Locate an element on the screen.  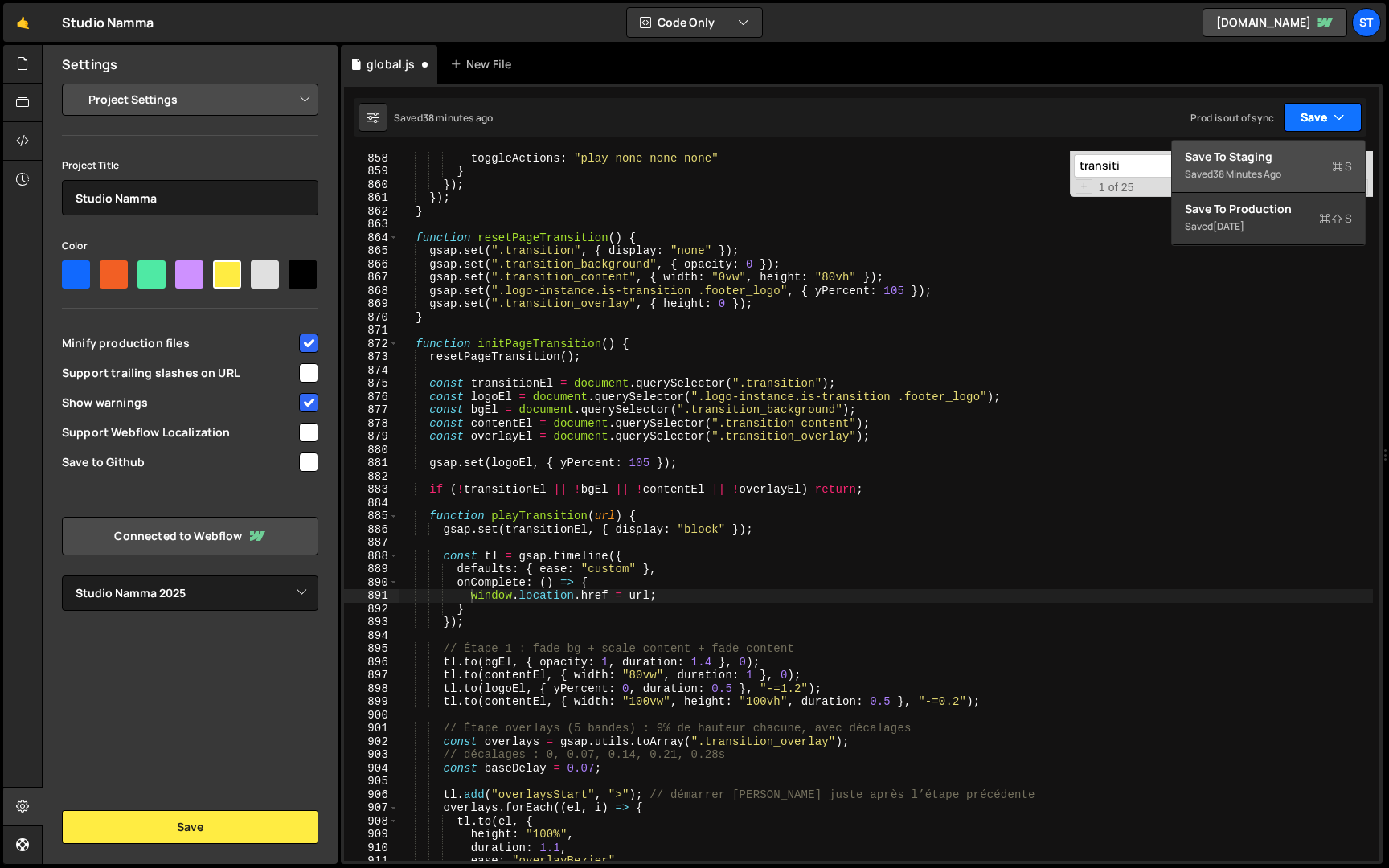
div: 885 is located at coordinates (372, 515).